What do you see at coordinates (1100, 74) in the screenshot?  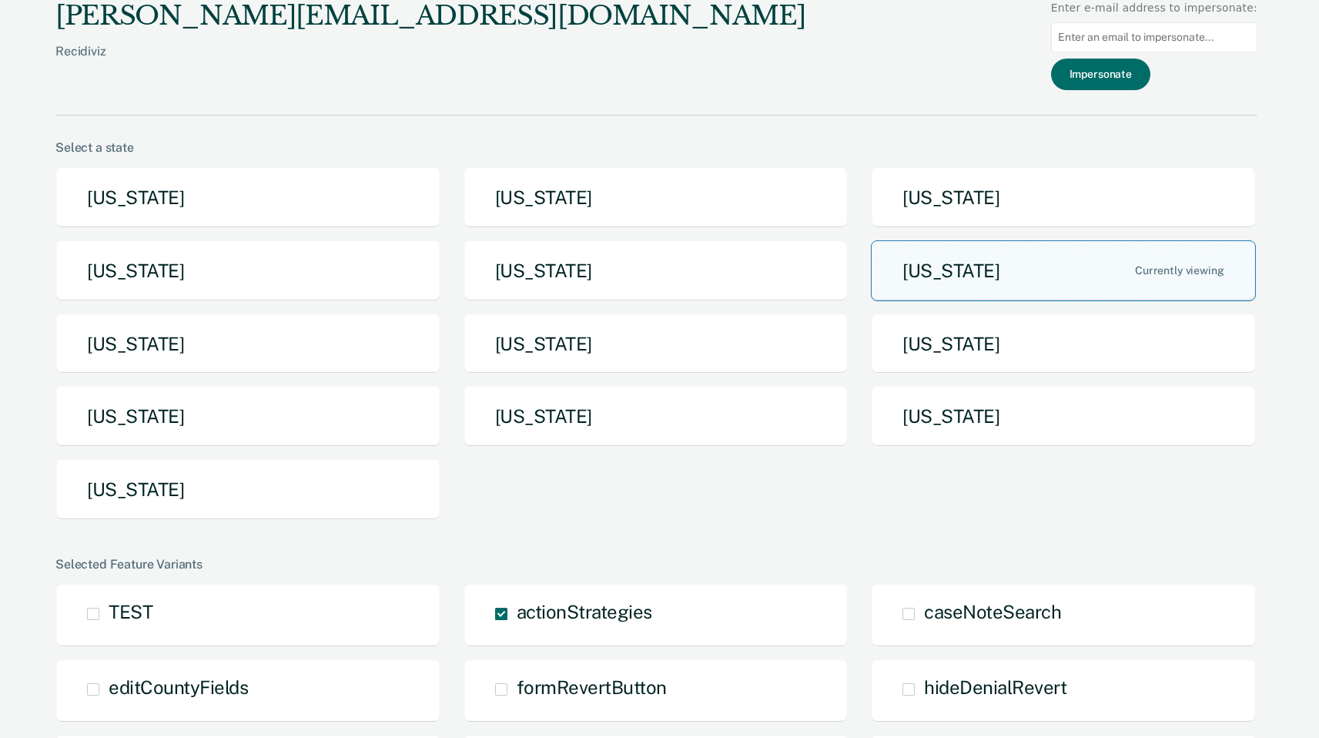 I see `button: Impersonate` at bounding box center [1100, 74].